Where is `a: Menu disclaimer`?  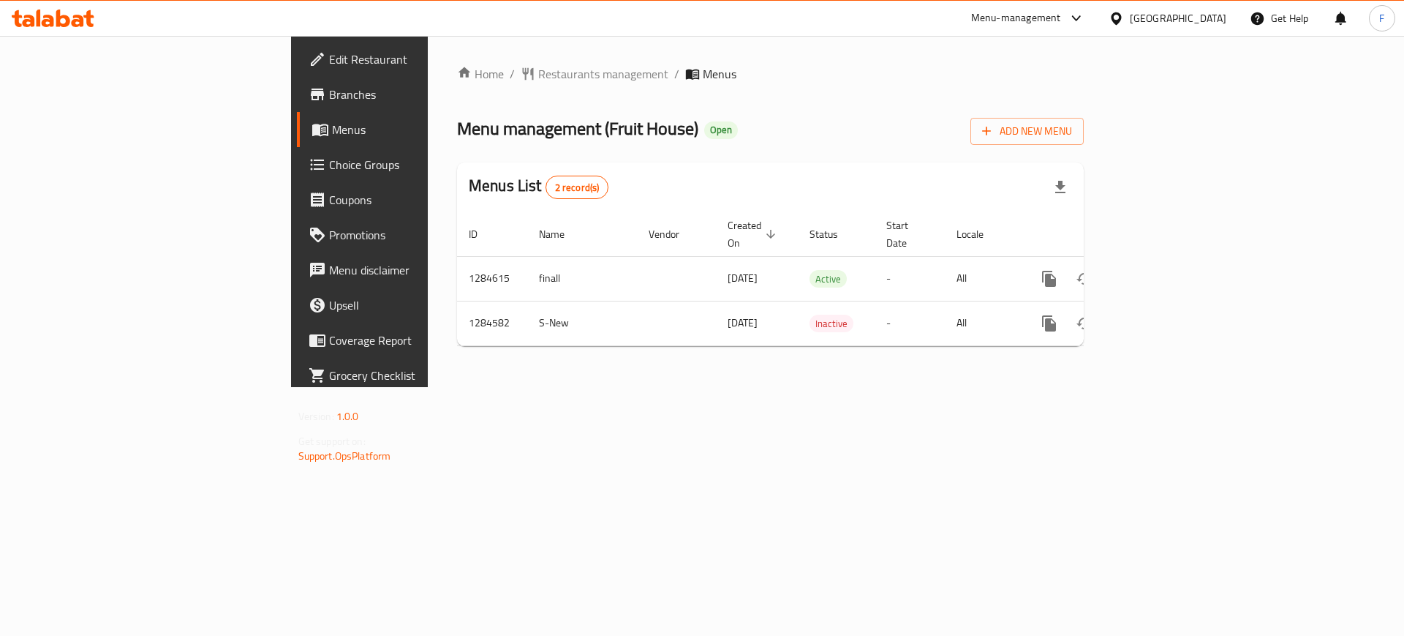
a: Menu disclaimer is located at coordinates (411, 270).